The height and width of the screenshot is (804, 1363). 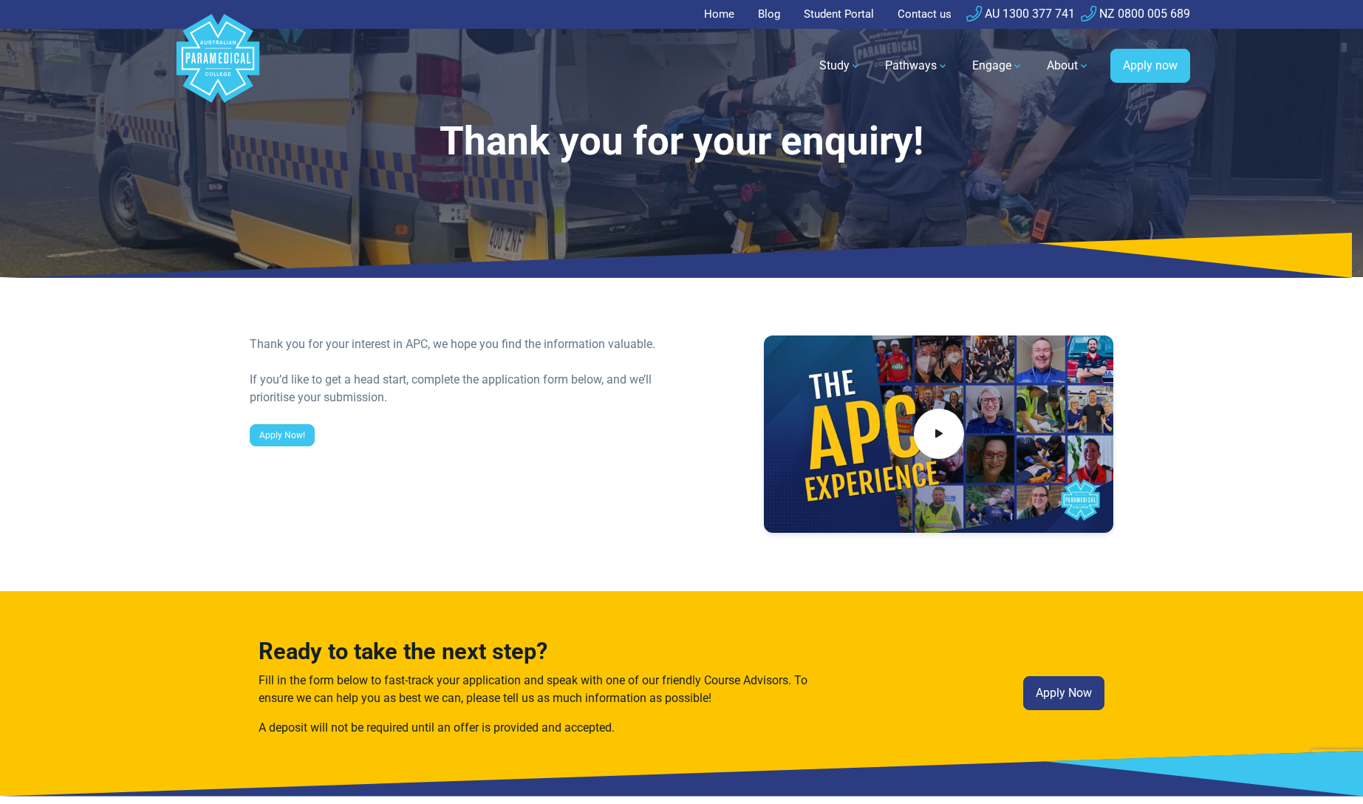 I want to click on a: Pathways, so click(x=917, y=66).